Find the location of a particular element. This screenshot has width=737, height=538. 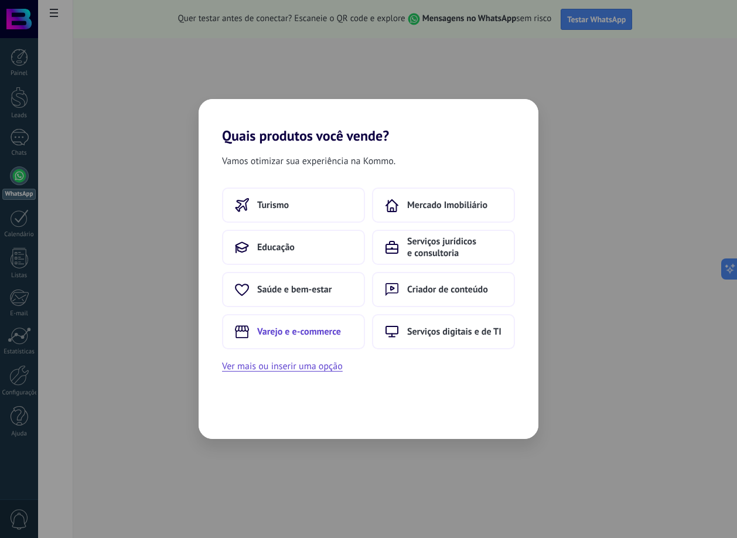

span: Turismo is located at coordinates (273, 205).